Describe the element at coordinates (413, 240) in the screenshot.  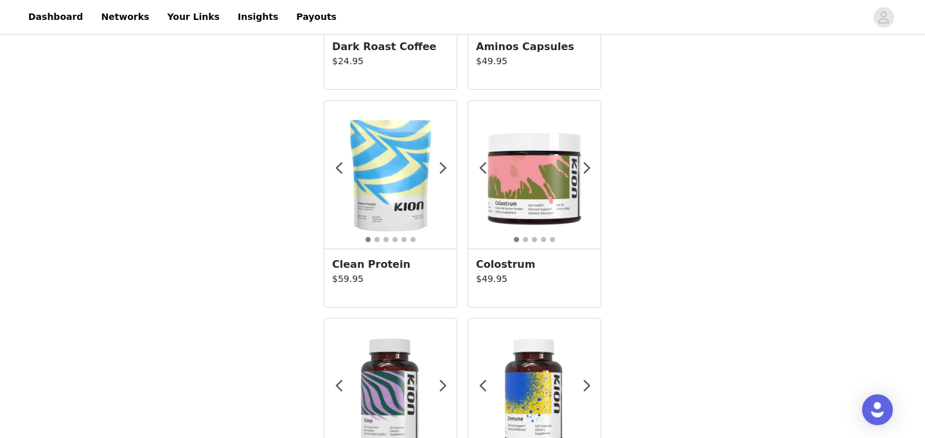
I see `button: 6` at that location.